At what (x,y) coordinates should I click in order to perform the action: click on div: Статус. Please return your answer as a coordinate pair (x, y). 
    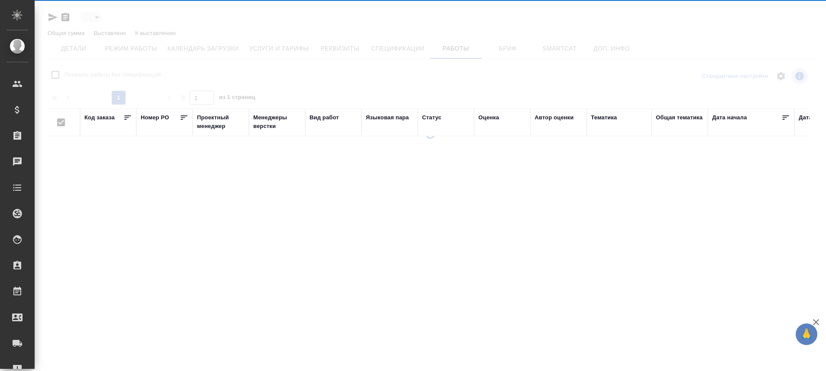
    Looking at the image, I should click on (432, 118).